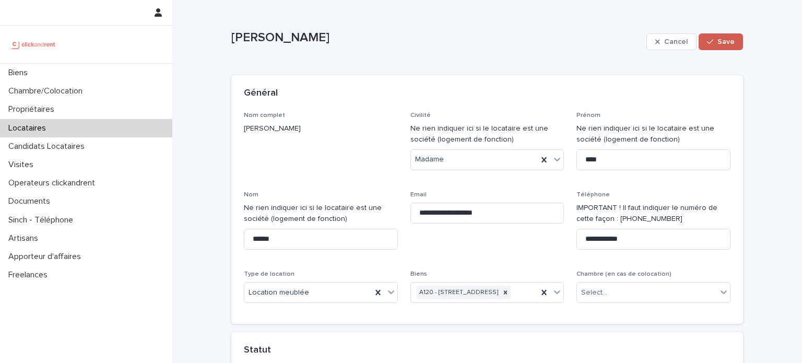  What do you see at coordinates (279, 293) in the screenshot?
I see `span: Location meublée` at bounding box center [279, 293].